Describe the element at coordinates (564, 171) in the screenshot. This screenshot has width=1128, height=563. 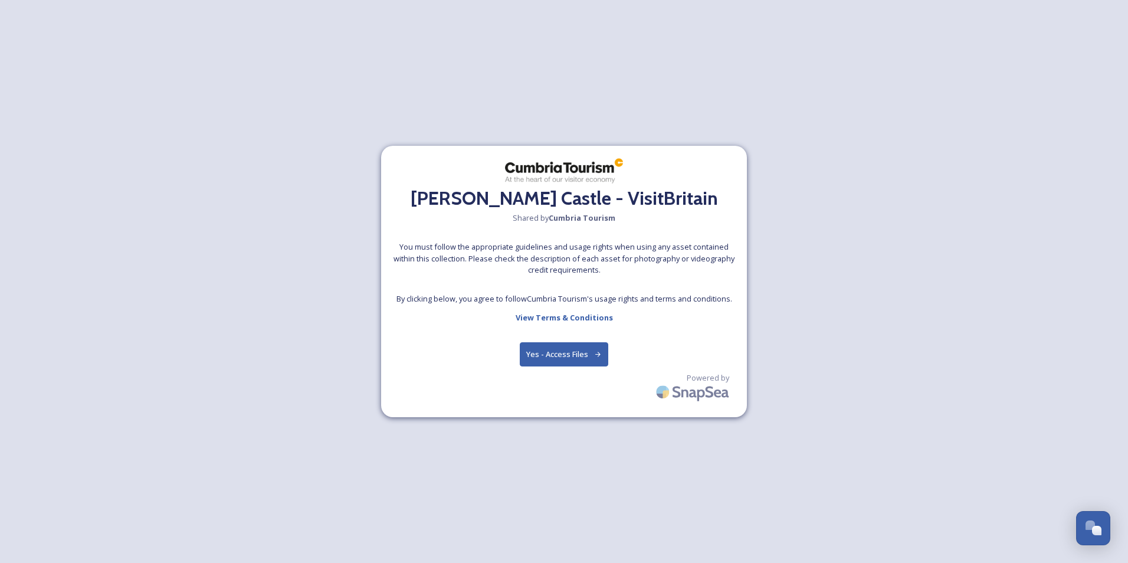
I see `img: ct_logo.png` at that location.